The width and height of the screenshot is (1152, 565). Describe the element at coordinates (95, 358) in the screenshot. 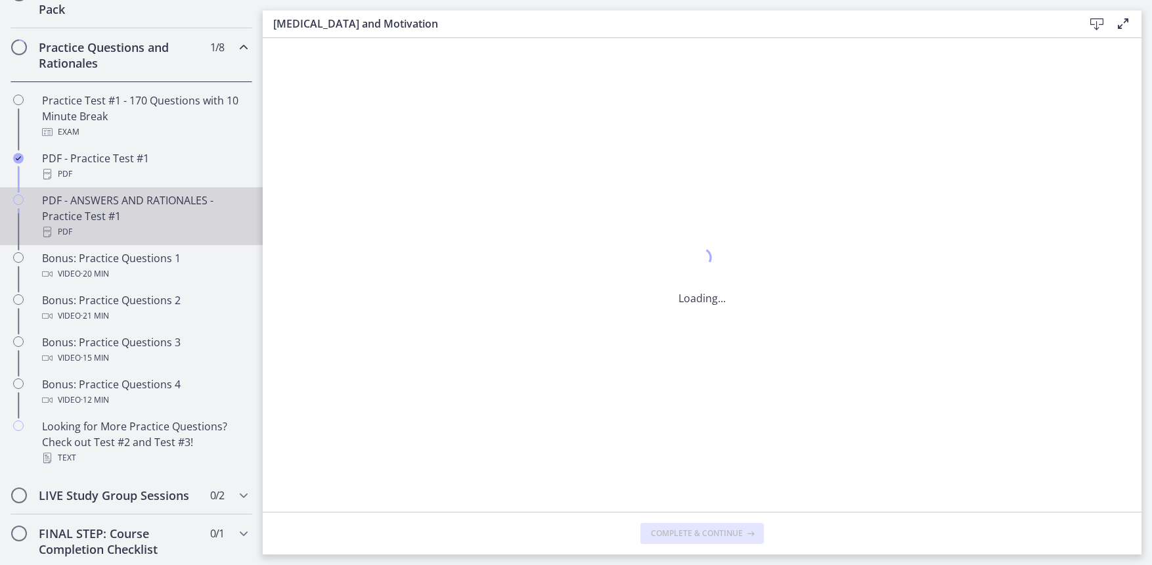

I see `span: · 15 min` at that location.